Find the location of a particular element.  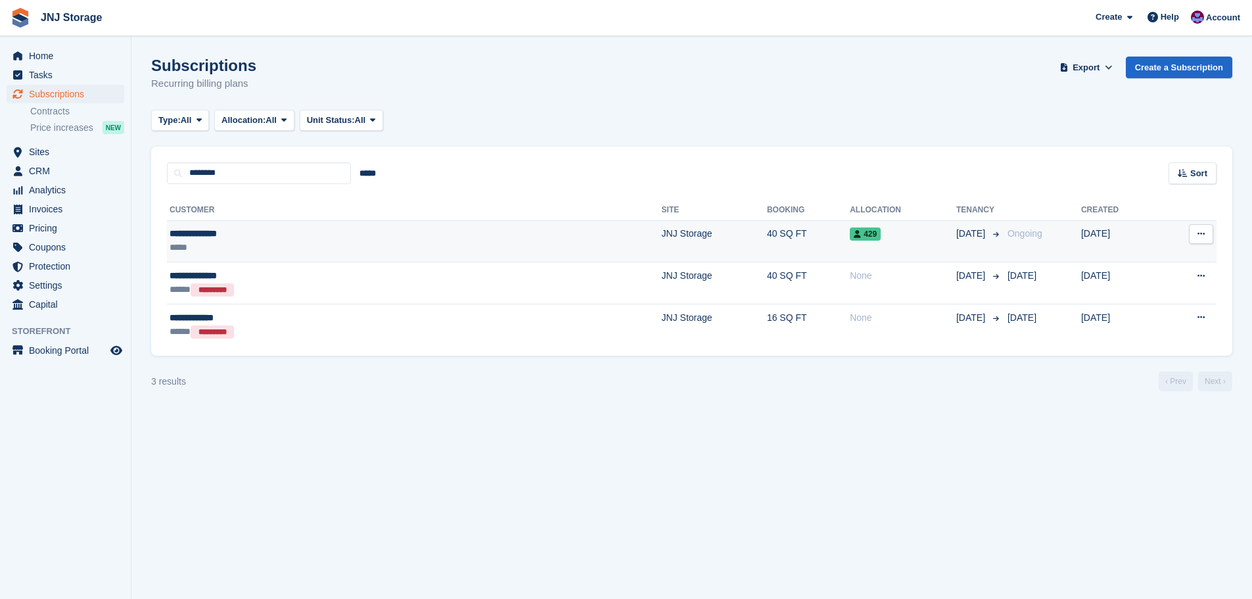

span: Tasks is located at coordinates (68, 75).